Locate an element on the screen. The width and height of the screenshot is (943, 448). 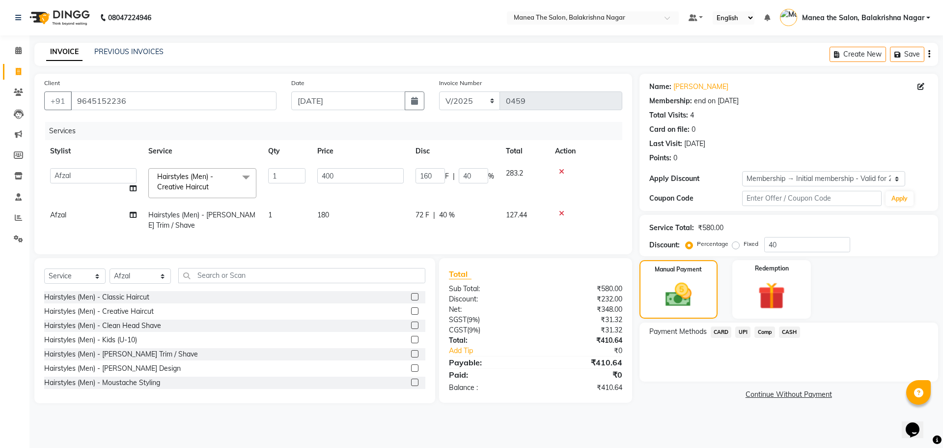
div: ₹348.00 is located at coordinates (582, 309).